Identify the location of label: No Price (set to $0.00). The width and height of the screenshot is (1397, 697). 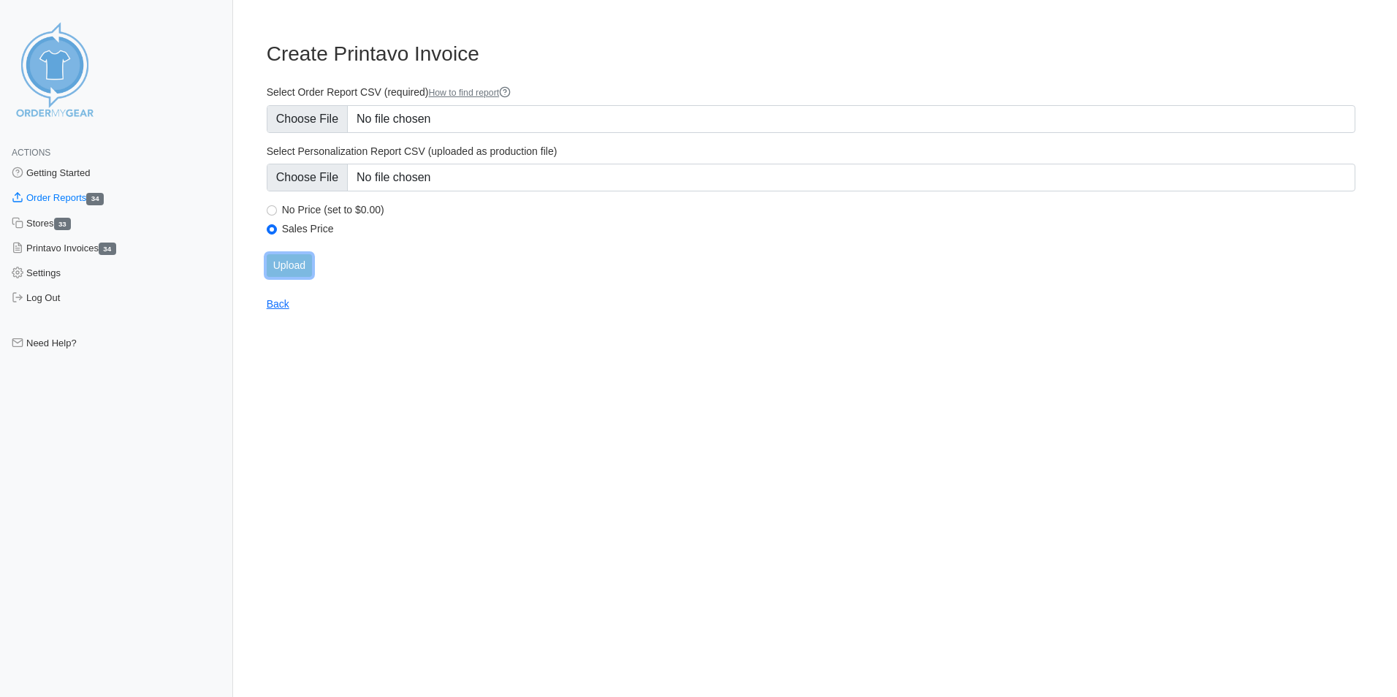
(818, 210).